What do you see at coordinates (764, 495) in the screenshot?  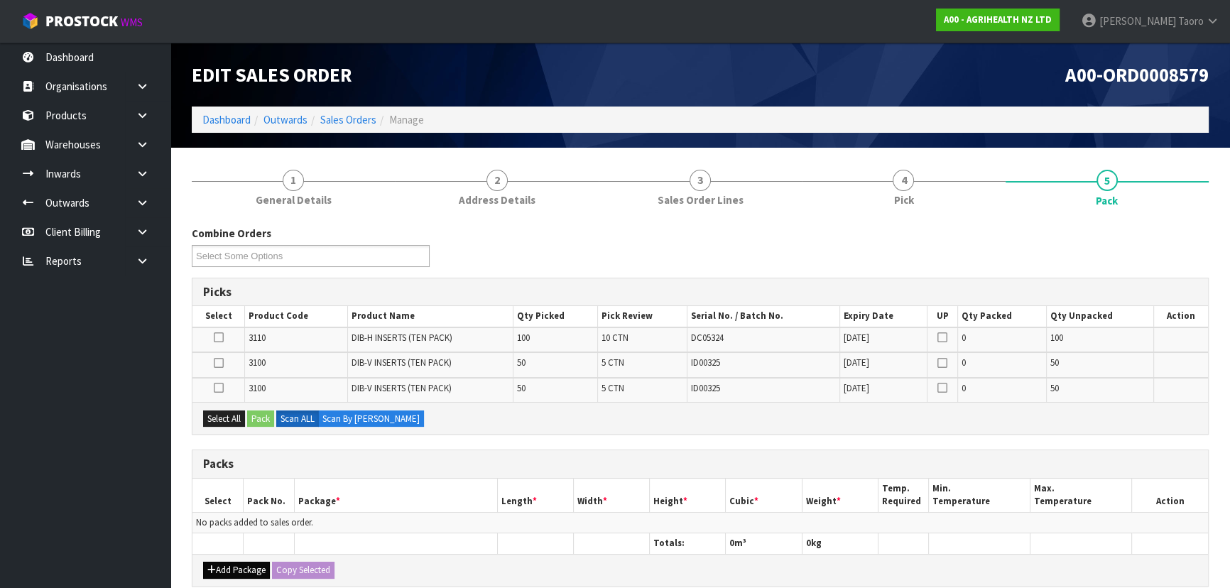 I see `th: Cubic` at bounding box center [764, 495].